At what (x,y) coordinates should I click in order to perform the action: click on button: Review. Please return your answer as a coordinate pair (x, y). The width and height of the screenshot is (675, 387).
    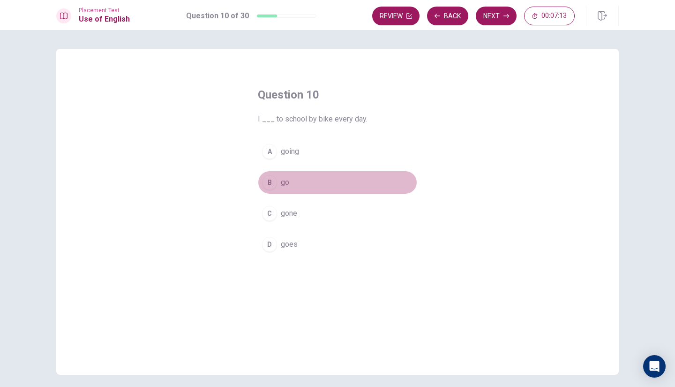
    Looking at the image, I should click on (396, 16).